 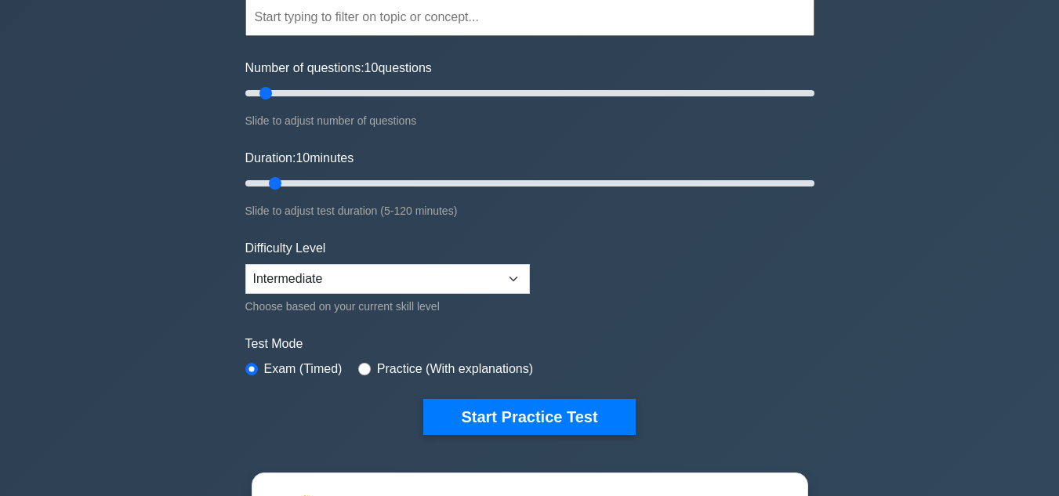 I want to click on button: Start Practice Test, so click(x=529, y=417).